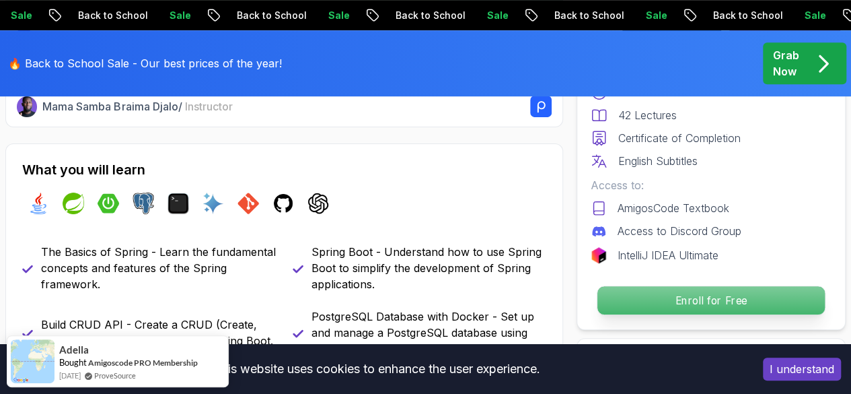 This screenshot has height=394, width=851. I want to click on img: provesource social proof notification image, so click(32, 361).